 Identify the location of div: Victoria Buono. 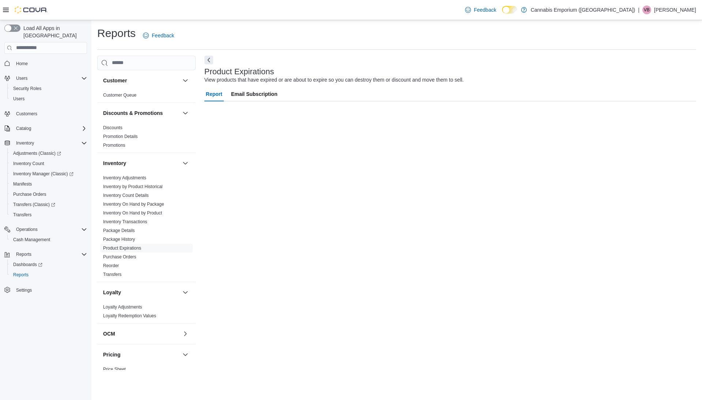
(647, 10).